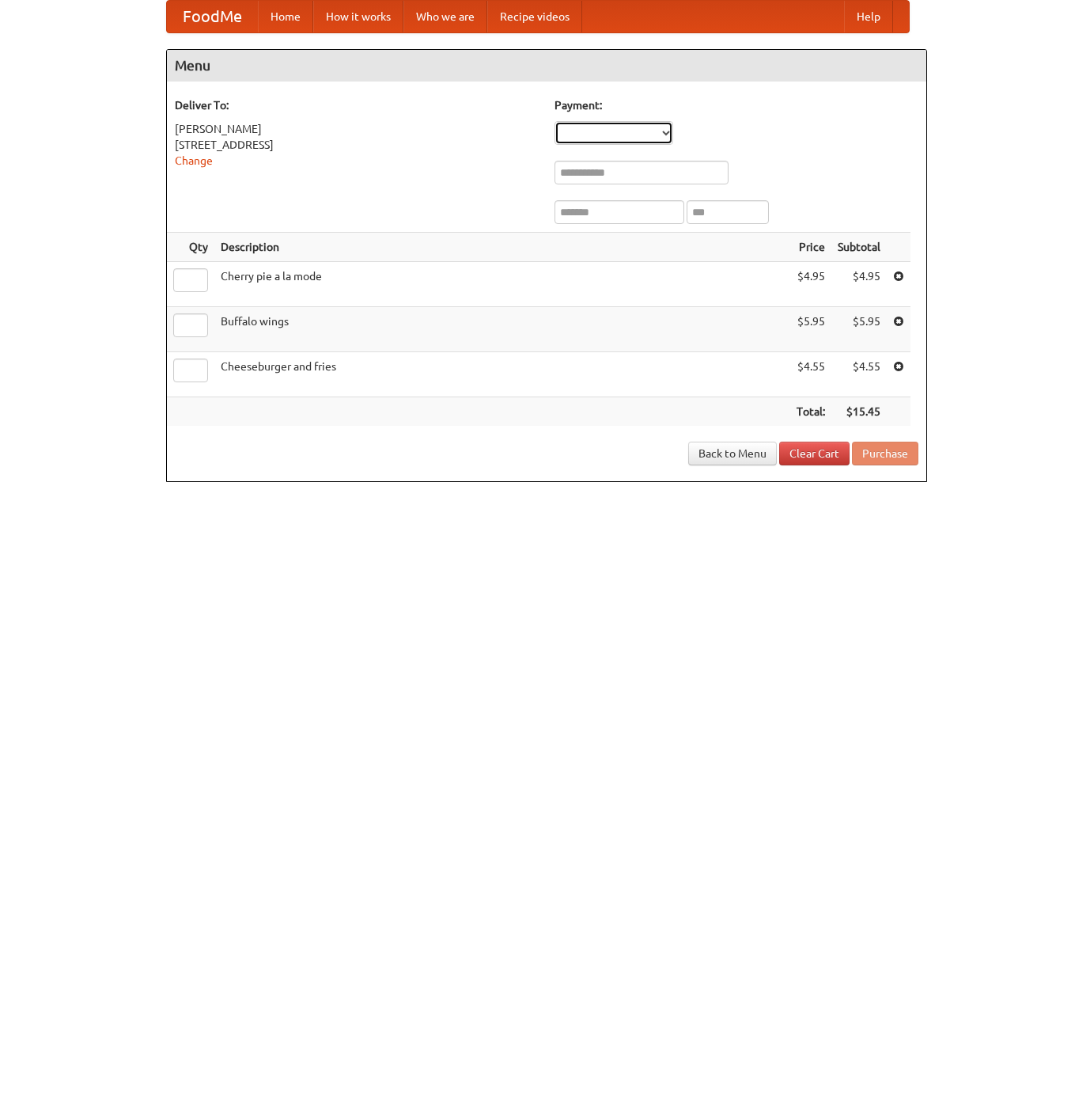 This screenshot has width=1075, height=1120. What do you see at coordinates (286, 16) in the screenshot?
I see `a: Home` at bounding box center [286, 16].